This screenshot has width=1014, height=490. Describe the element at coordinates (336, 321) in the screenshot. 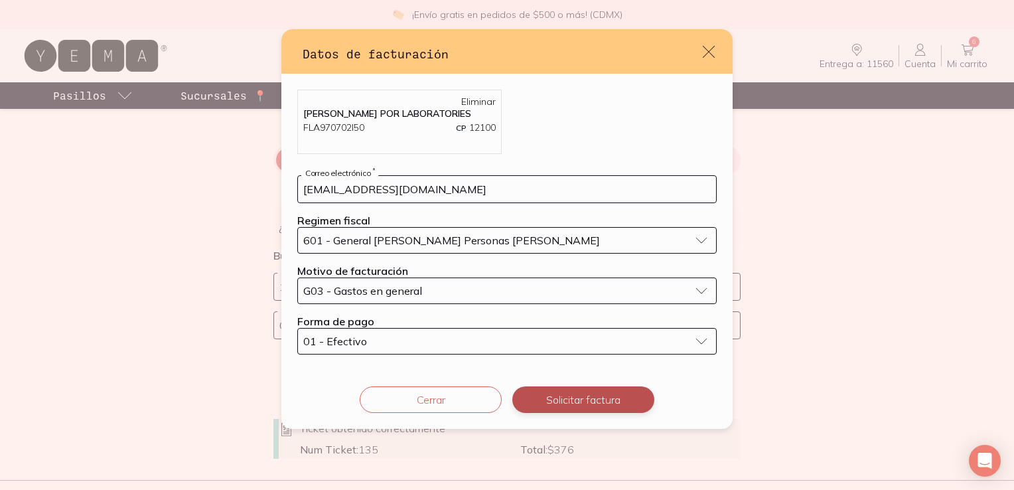

I see `label: Forma de pago` at that location.